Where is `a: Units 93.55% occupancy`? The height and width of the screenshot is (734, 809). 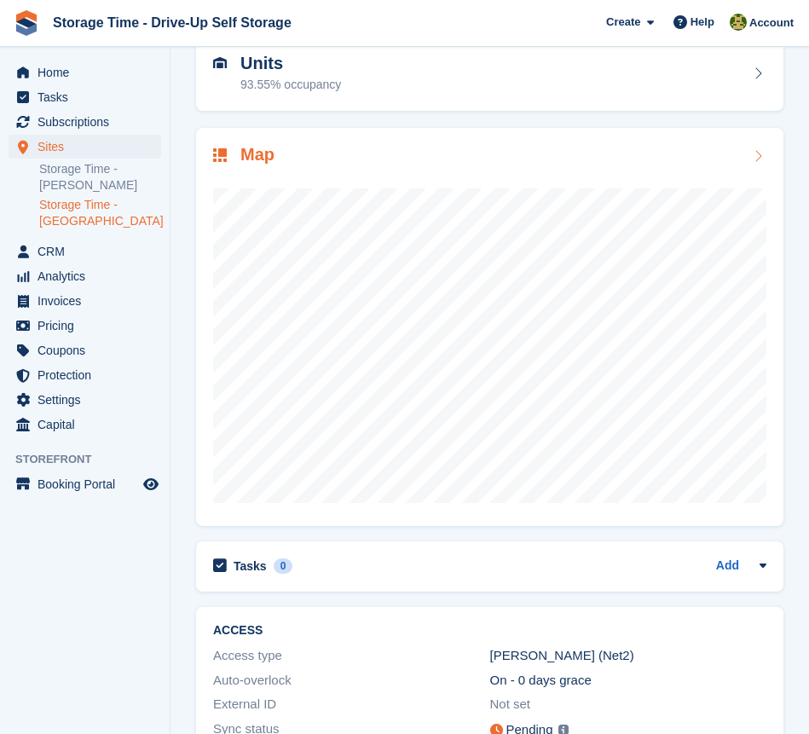
a: Units 93.55% occupancy is located at coordinates (489, 74).